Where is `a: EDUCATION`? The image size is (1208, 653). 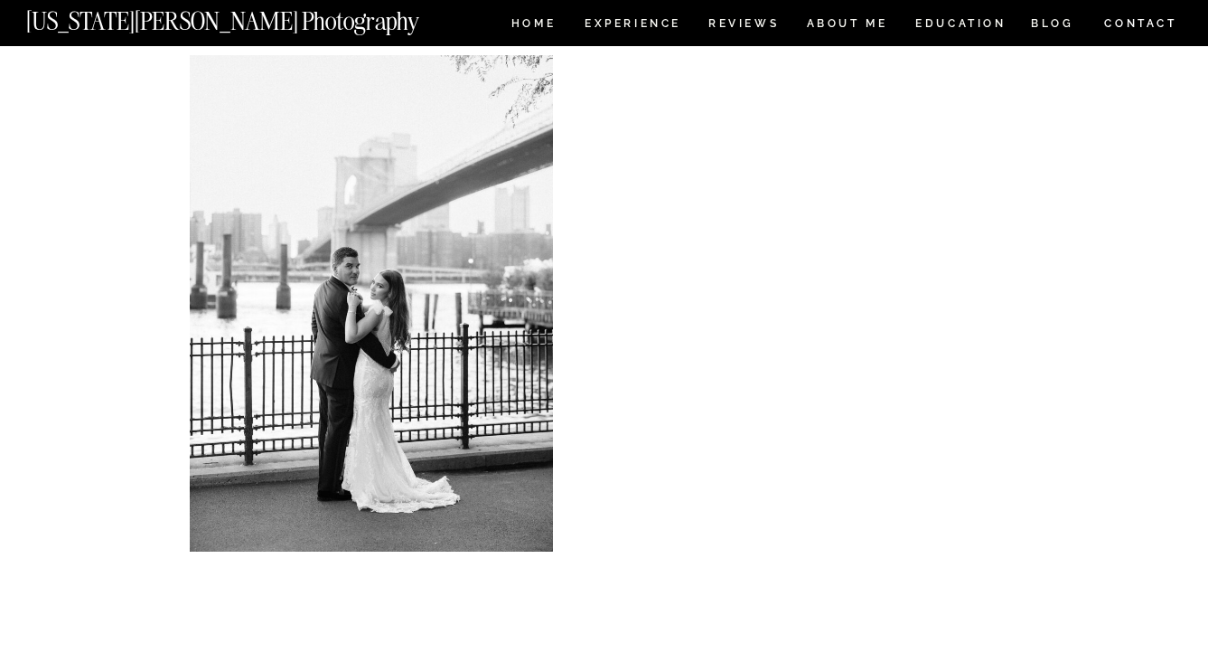
a: EDUCATION is located at coordinates (961, 25).